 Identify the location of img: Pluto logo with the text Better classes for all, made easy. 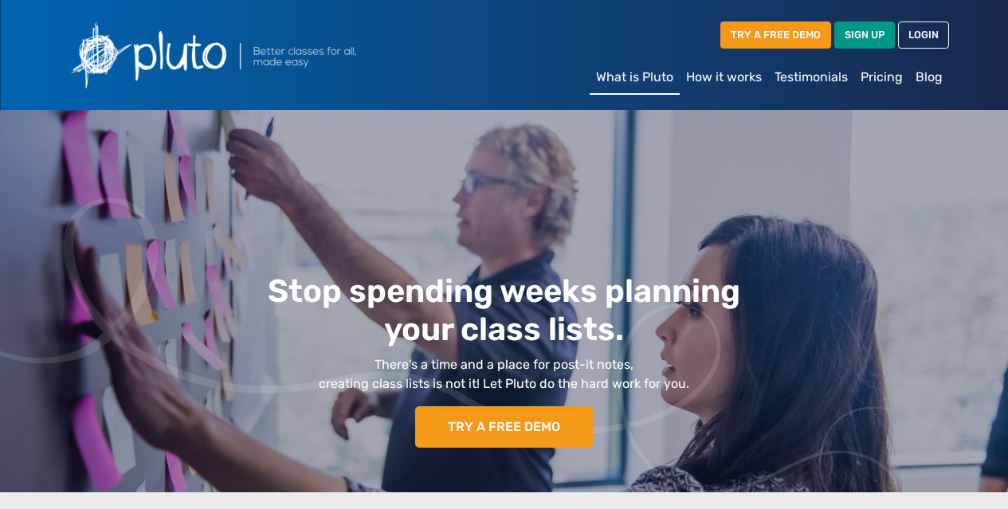
(251, 55).